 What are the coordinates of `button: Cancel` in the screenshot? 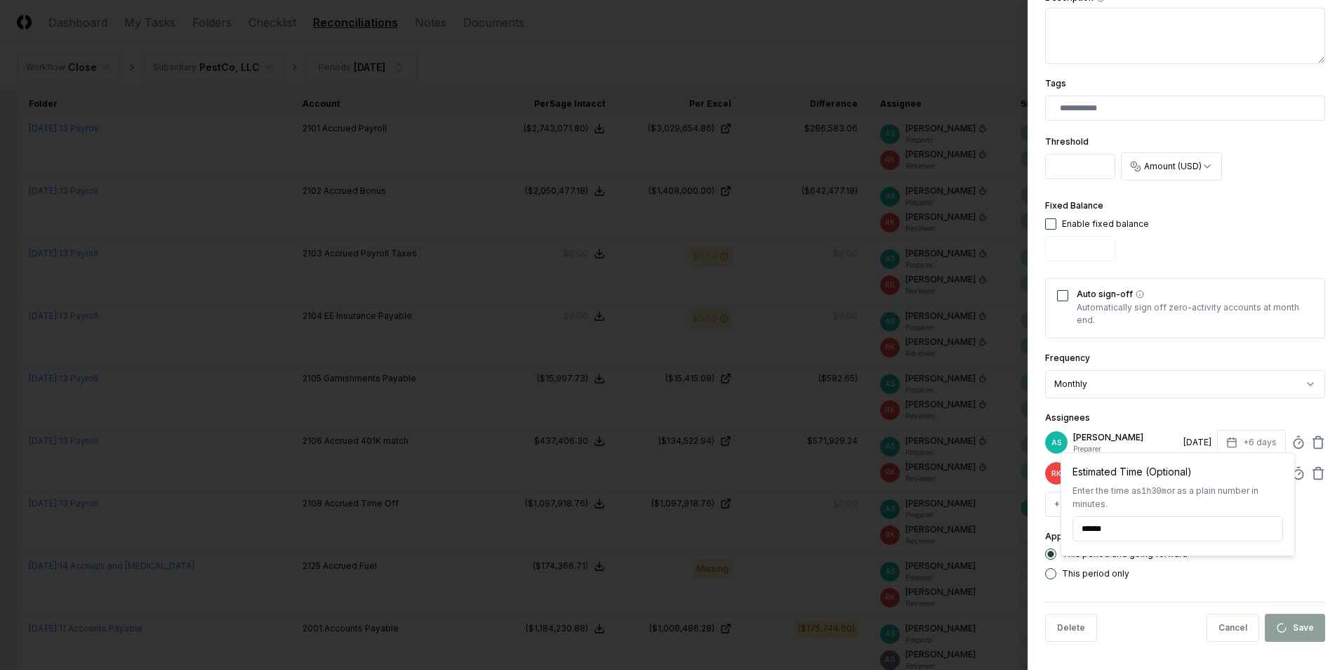 It's located at (1232, 627).